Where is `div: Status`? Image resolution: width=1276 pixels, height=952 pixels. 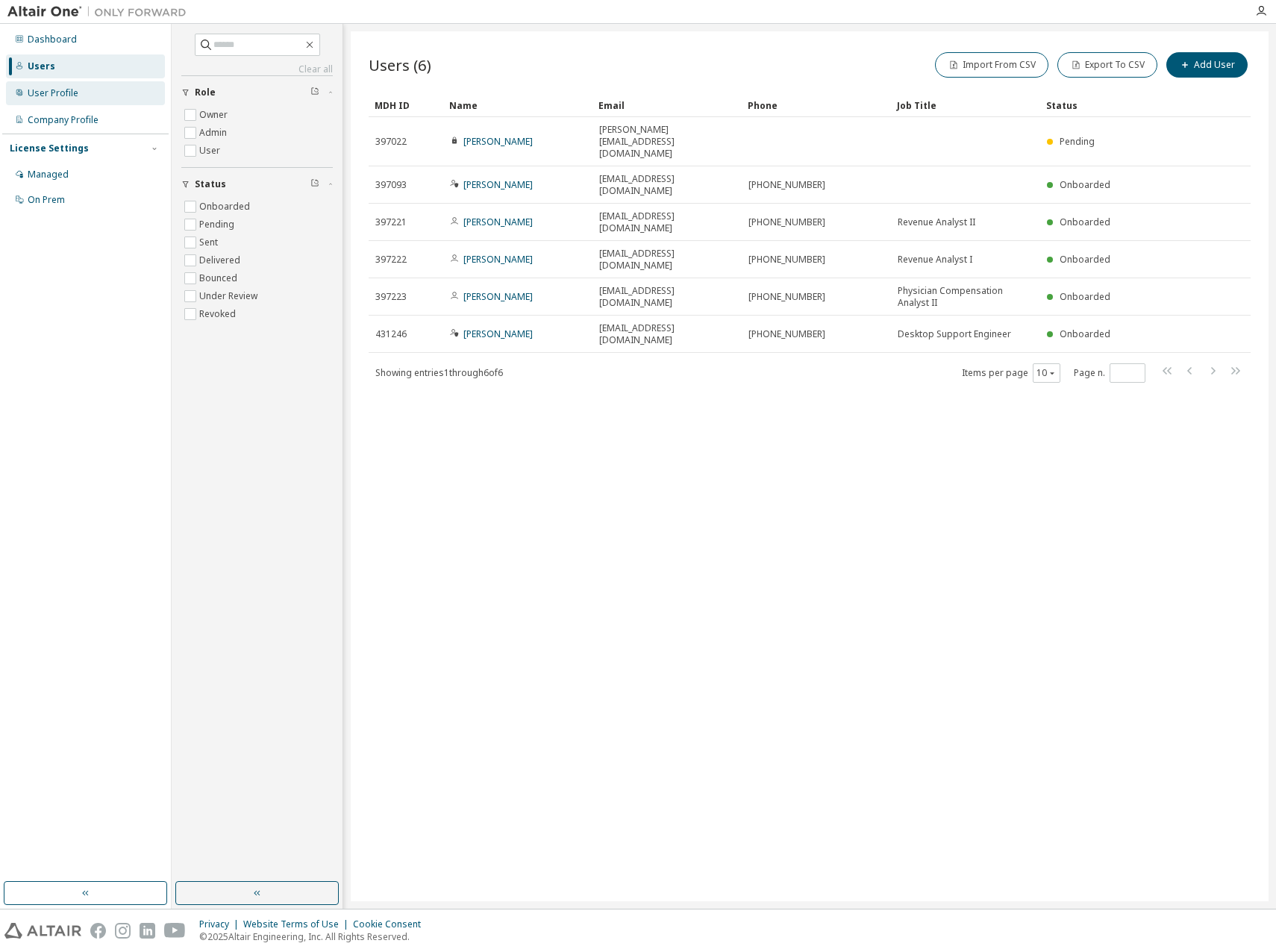 div: Status is located at coordinates (1110, 105).